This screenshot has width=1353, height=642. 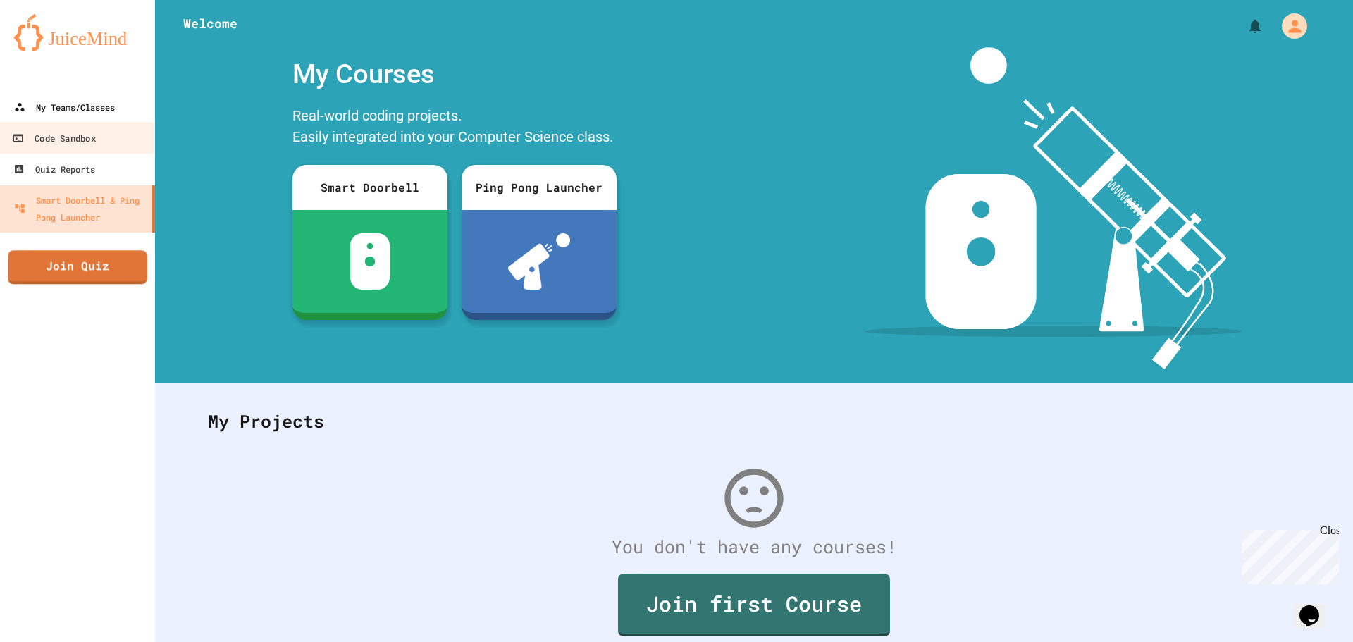 I want to click on a: Join first Course, so click(x=754, y=605).